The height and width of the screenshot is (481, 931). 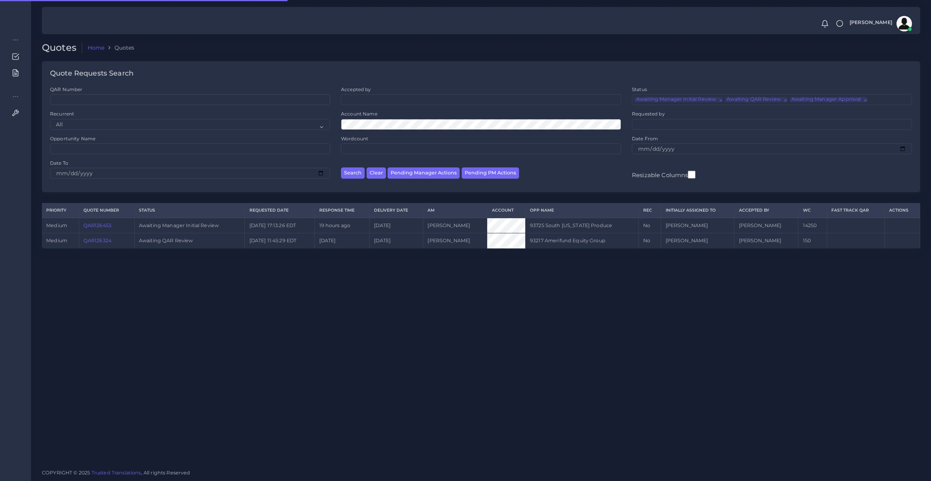 What do you see at coordinates (97, 240) in the screenshot?
I see `a: QAR126324` at bounding box center [97, 240].